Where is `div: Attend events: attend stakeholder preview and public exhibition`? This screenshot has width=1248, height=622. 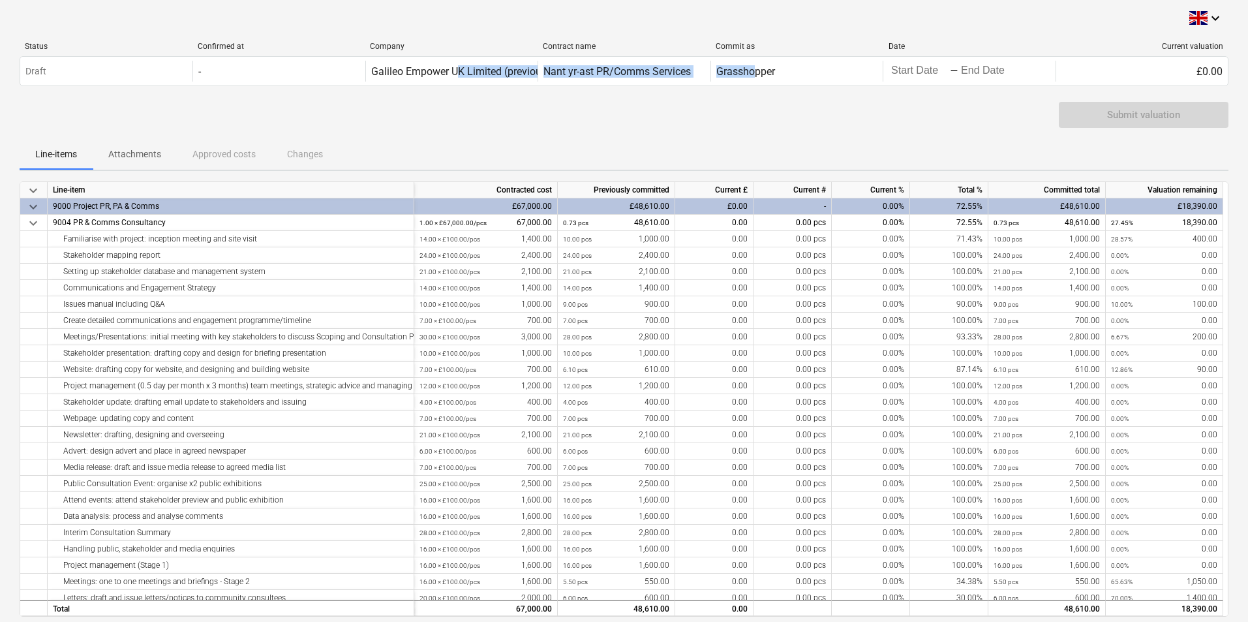 div: Attend events: attend stakeholder preview and public exhibition is located at coordinates (230, 500).